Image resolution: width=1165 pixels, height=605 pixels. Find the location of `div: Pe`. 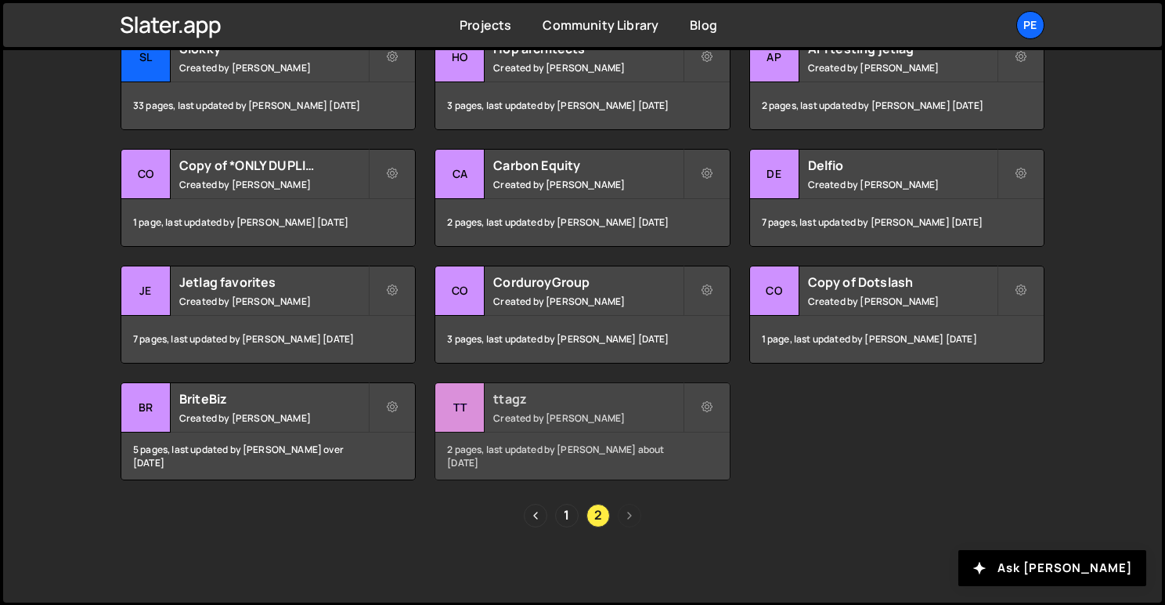

div: Pe is located at coordinates (1031, 25).